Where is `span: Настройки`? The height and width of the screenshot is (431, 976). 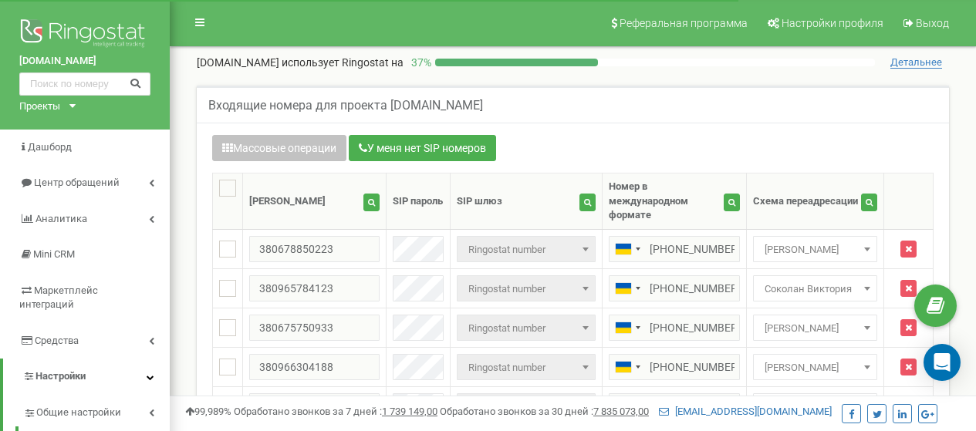 span: Настройки is located at coordinates (60, 376).